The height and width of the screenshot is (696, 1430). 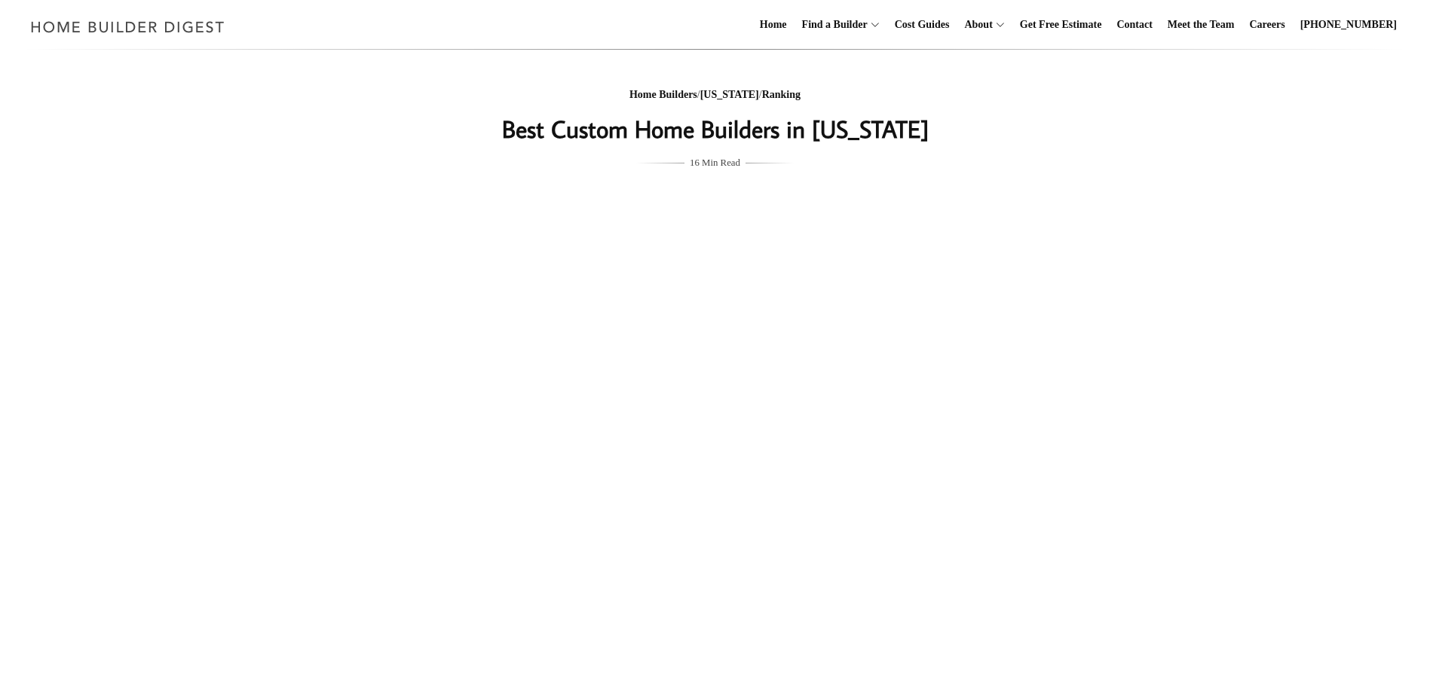 I want to click on a: Meet the Team, so click(x=1200, y=25).